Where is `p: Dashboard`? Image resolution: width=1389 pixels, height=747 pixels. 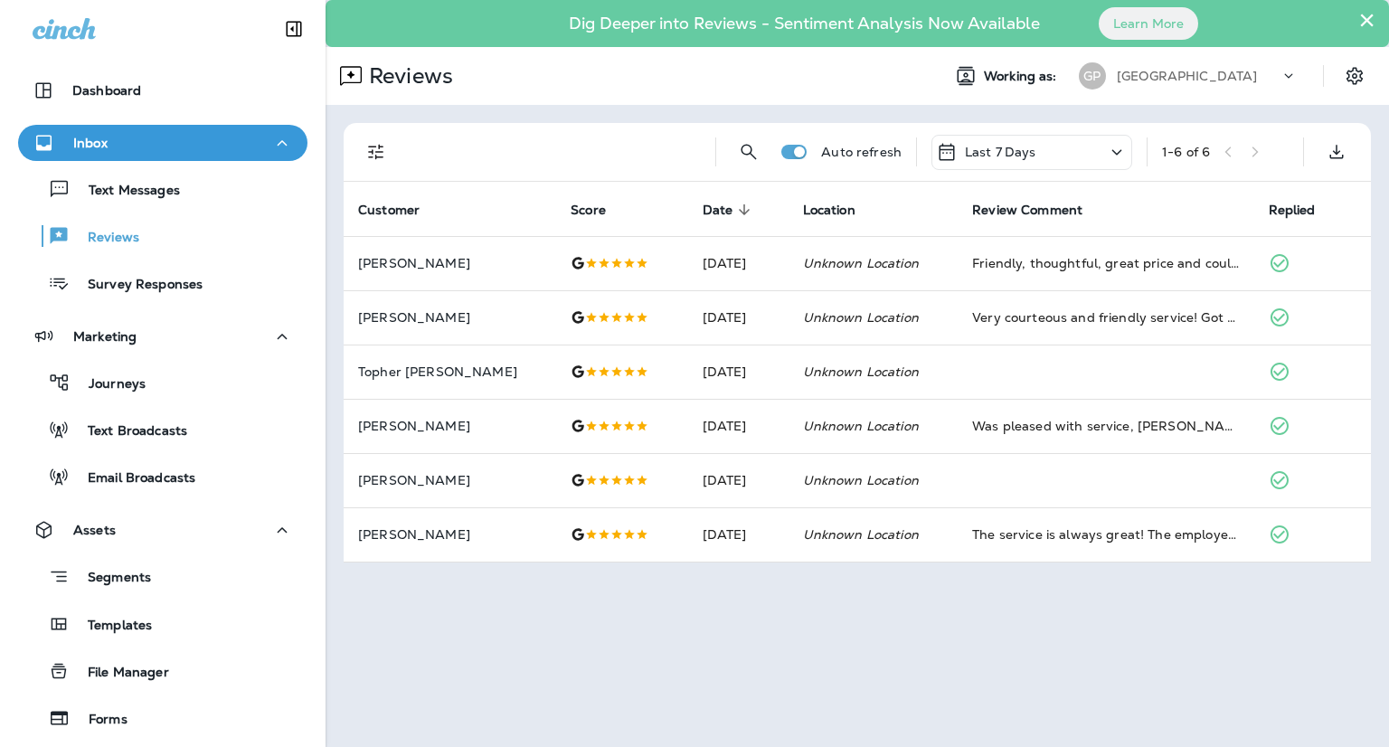
p: Dashboard is located at coordinates (107, 90).